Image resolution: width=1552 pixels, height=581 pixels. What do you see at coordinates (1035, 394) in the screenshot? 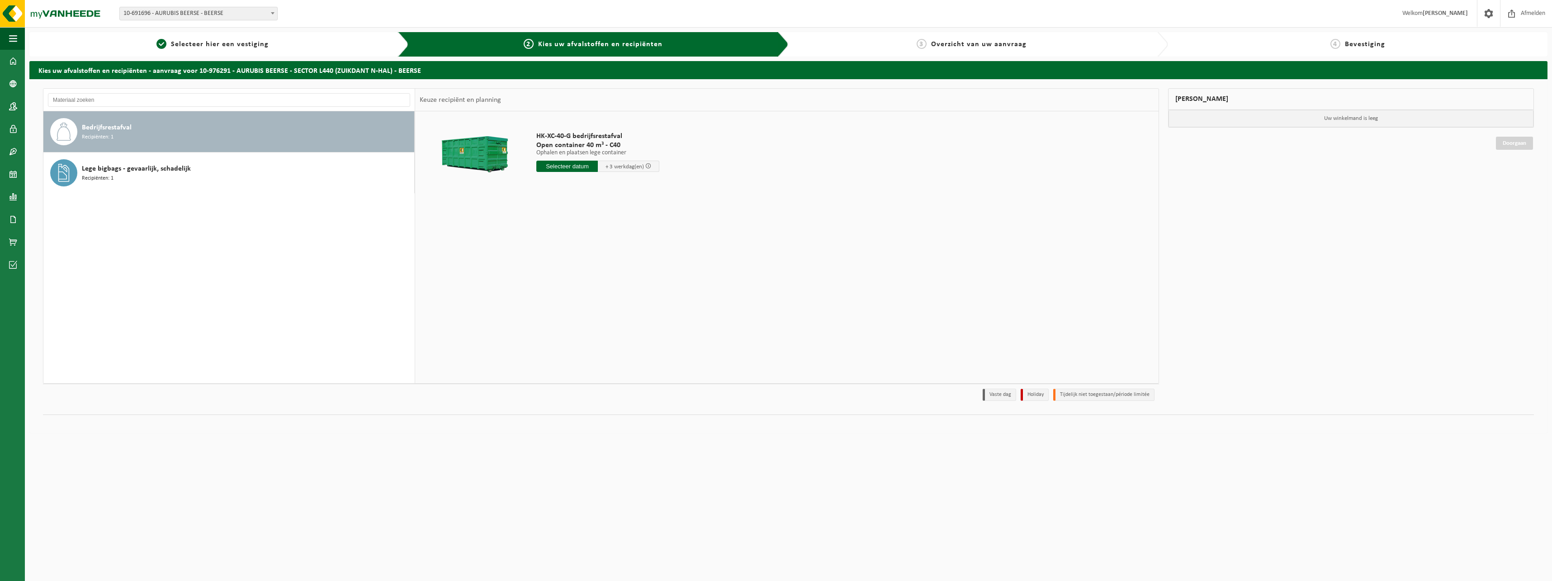
I see `li: Holiday` at bounding box center [1035, 394].